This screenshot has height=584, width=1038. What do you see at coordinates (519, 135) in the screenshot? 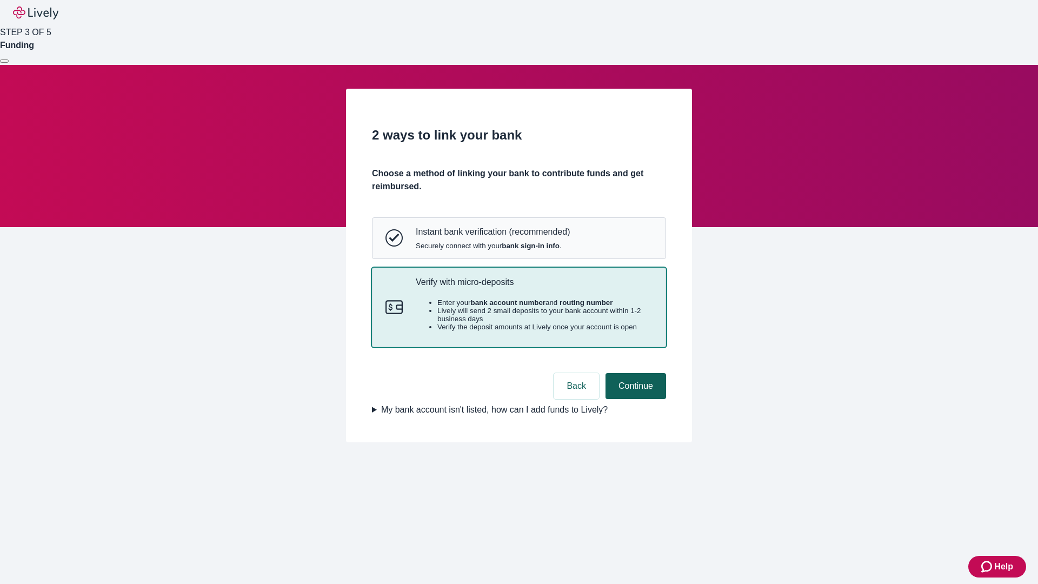
I see `h2: 2 ways to link your bank` at bounding box center [519, 135].